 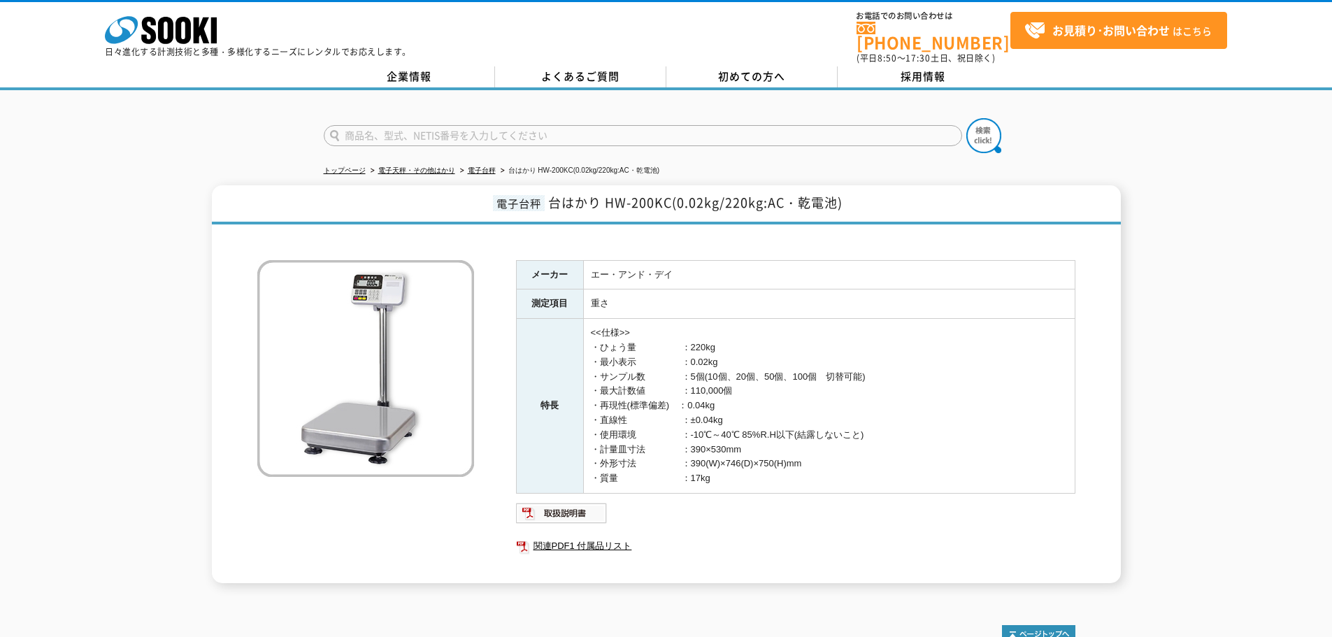 What do you see at coordinates (923, 77) in the screenshot?
I see `a: 採用情報` at bounding box center [923, 77].